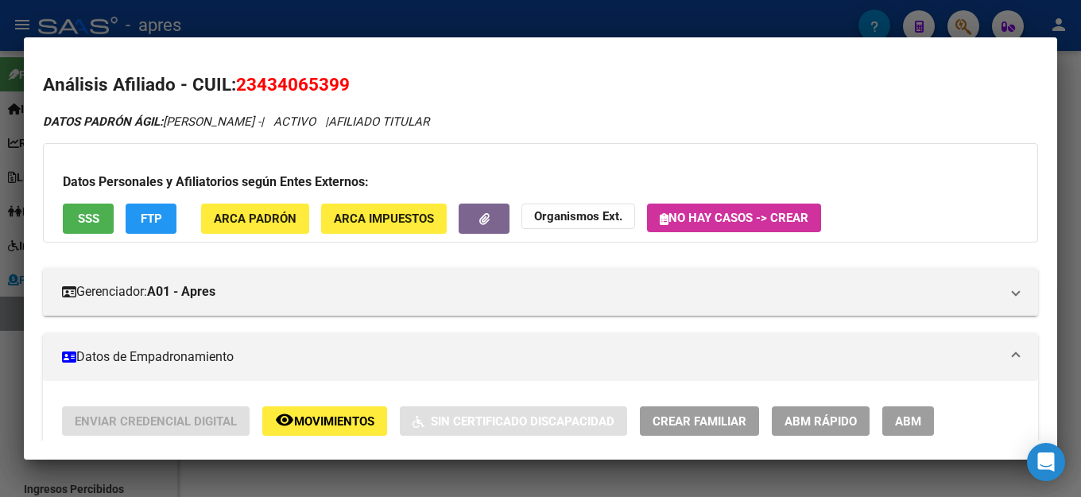  What do you see at coordinates (908, 420) in the screenshot?
I see `button: ABM` at bounding box center [908, 420].